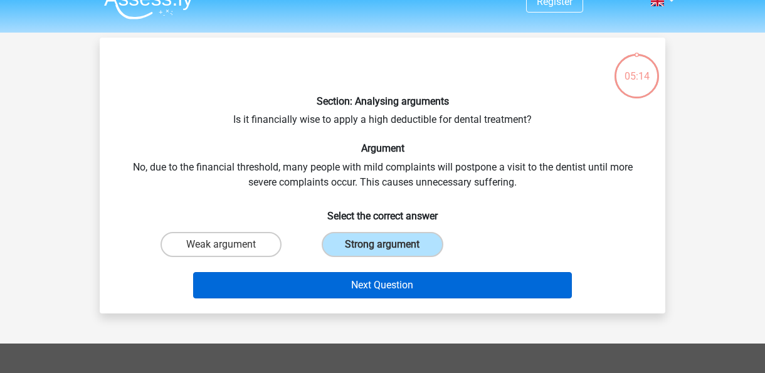 Image resolution: width=765 pixels, height=373 pixels. I want to click on div: 05:14, so click(637, 68).